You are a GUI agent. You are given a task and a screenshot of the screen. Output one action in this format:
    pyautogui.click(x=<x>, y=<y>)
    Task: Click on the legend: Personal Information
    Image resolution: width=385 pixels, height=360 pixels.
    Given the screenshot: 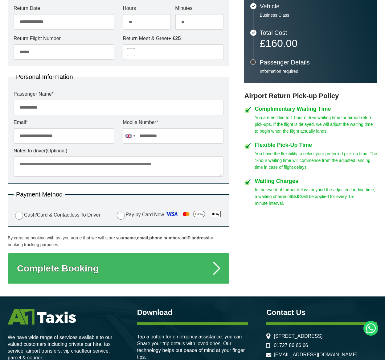 What is the action you would take?
    pyautogui.click(x=44, y=77)
    